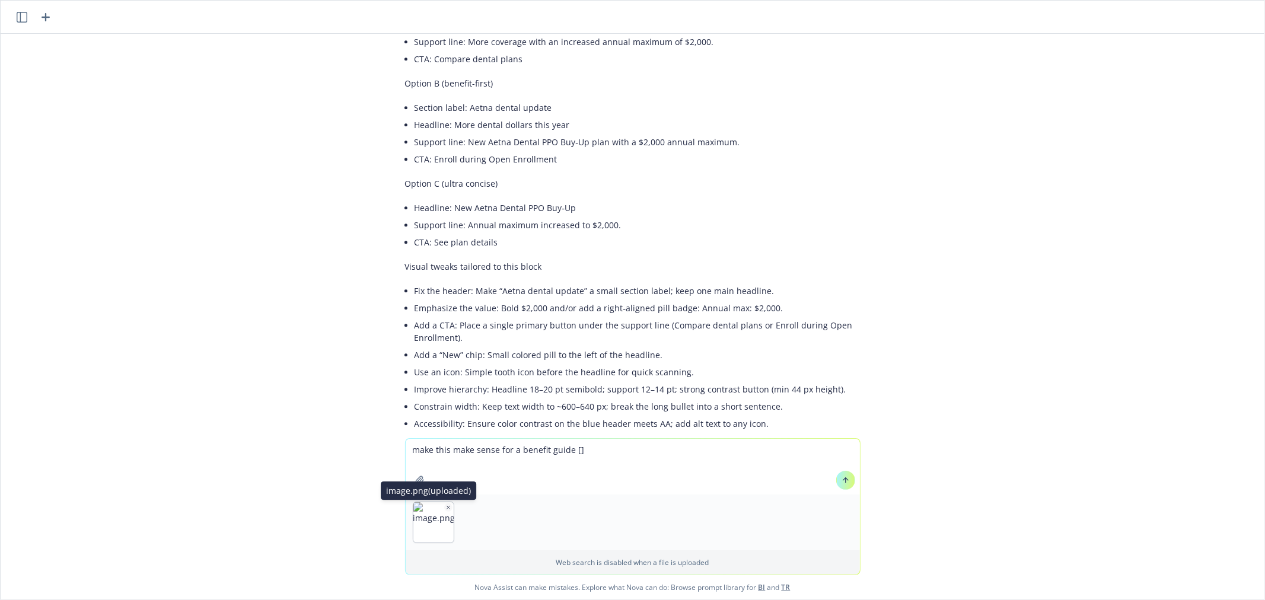 This screenshot has height=600, width=1265. Describe the element at coordinates (637, 291) in the screenshot. I see `li: Fix the header: Make “Aetna dental update” a small section label; keep one main headline.` at that location.